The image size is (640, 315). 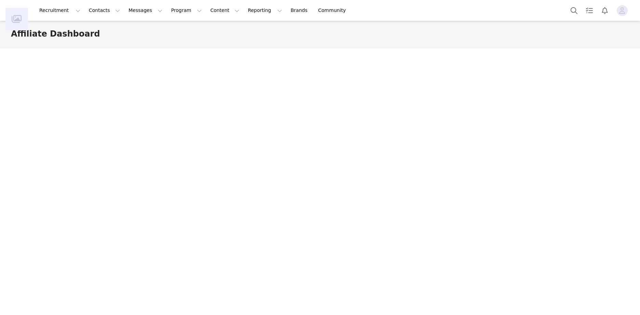 What do you see at coordinates (574, 10) in the screenshot?
I see `button: Search` at bounding box center [574, 10].